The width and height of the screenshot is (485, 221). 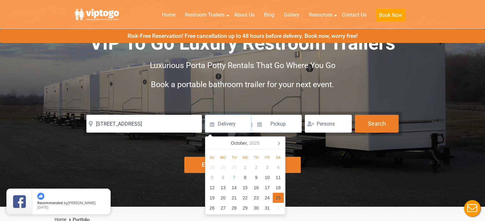 What do you see at coordinates (267, 208) in the screenshot?
I see `div: 31` at bounding box center [267, 208].